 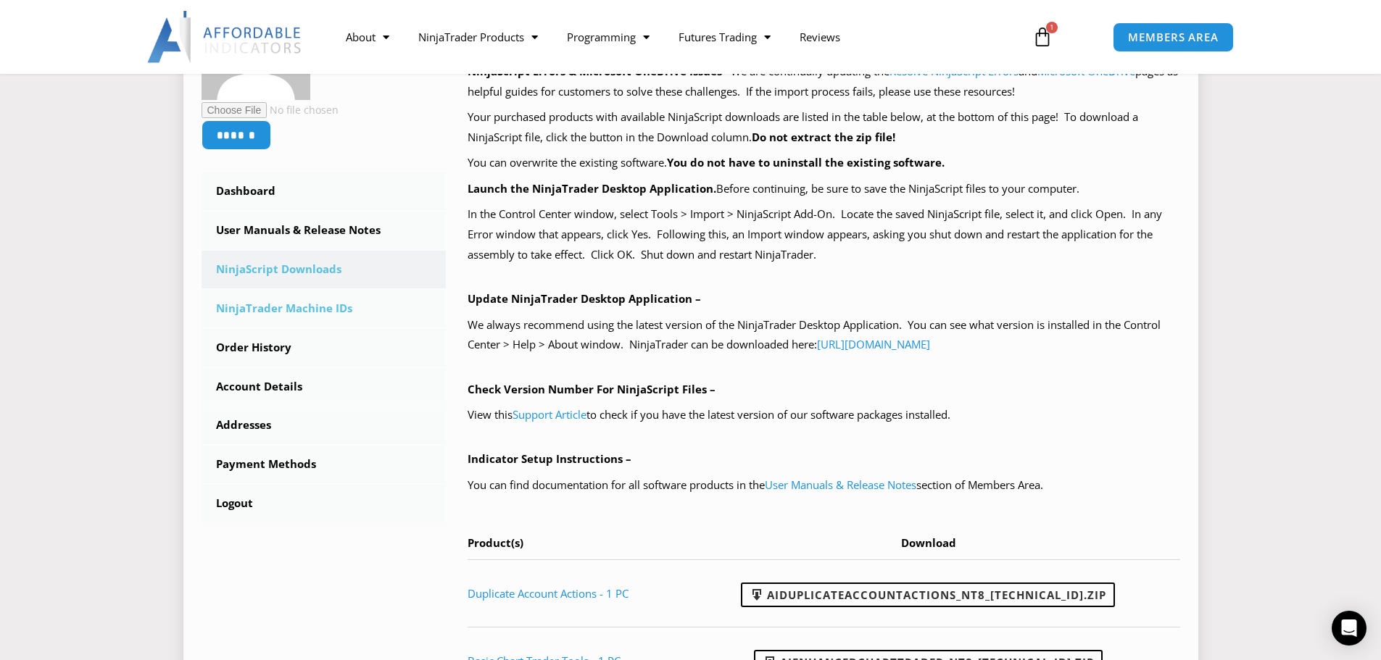 I want to click on p: We are continually updating the and pages as helpful guides for customers to solve these challeng..., so click(x=824, y=82).